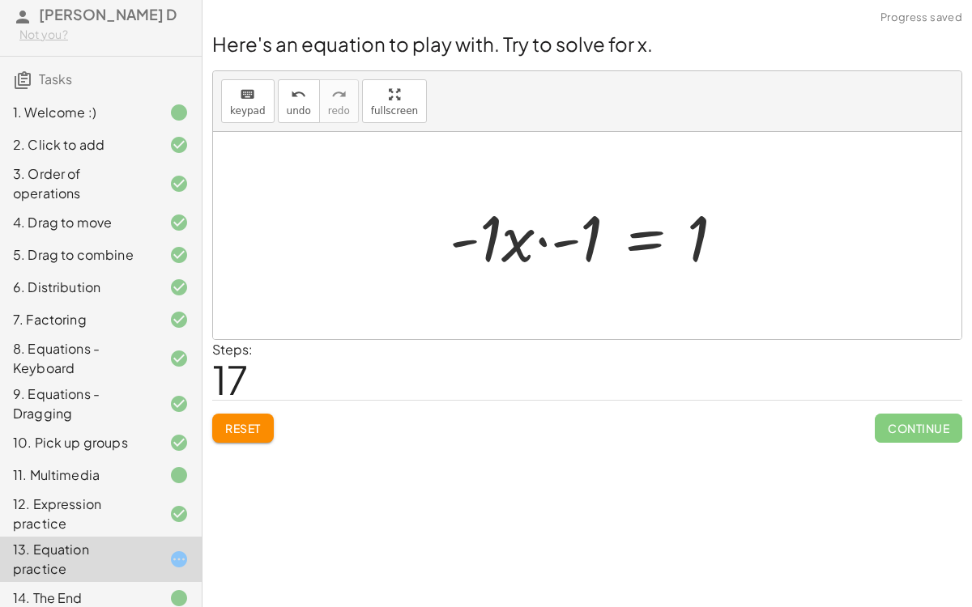 The height and width of the screenshot is (607, 972). I want to click on button: undoundo, so click(299, 101).